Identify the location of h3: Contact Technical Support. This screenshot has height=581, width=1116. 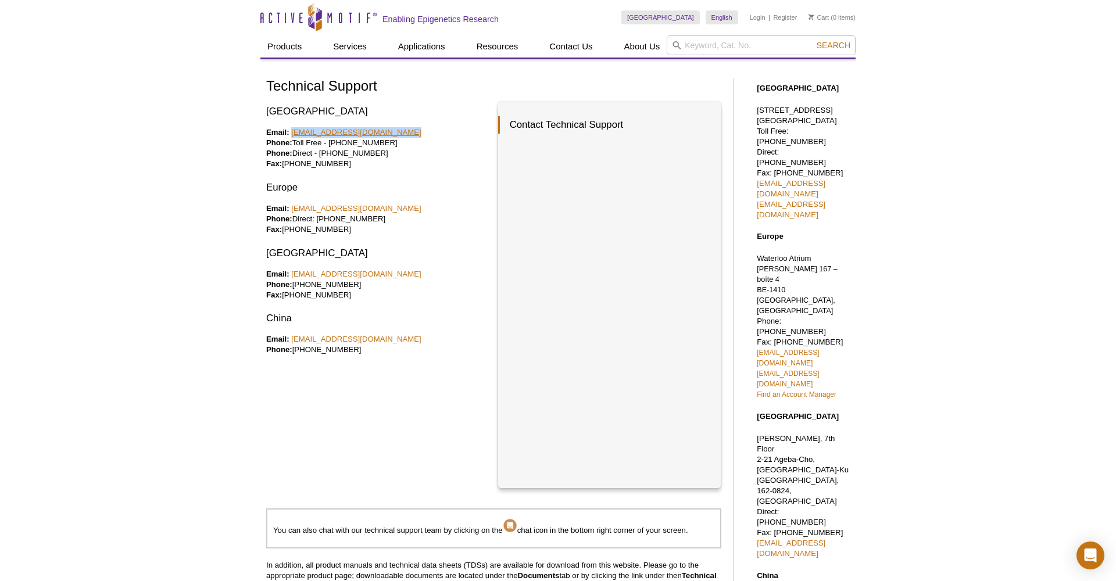
(604, 125).